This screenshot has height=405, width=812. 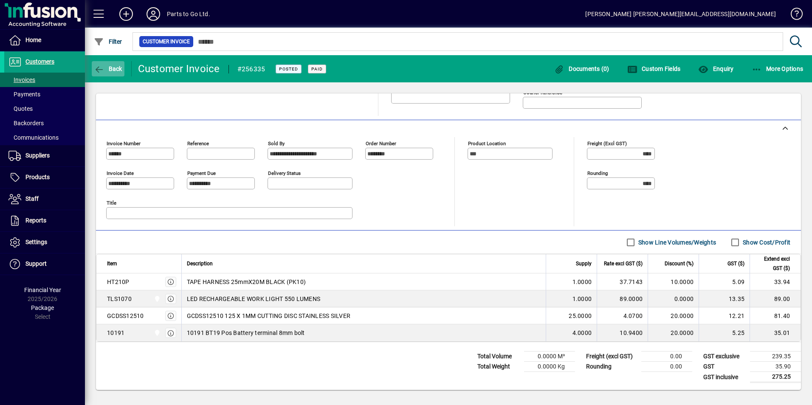 What do you see at coordinates (673, 299) in the screenshot?
I see `td: 0.0000` at bounding box center [673, 299].